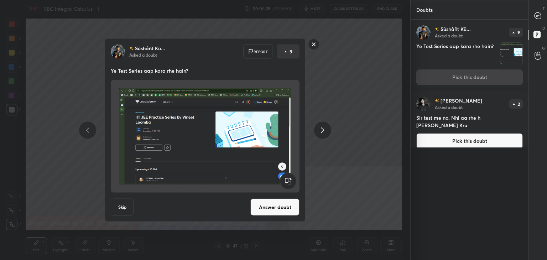 The image size is (547, 260). Describe the element at coordinates (258, 52) in the screenshot. I see `div: Report` at that location.